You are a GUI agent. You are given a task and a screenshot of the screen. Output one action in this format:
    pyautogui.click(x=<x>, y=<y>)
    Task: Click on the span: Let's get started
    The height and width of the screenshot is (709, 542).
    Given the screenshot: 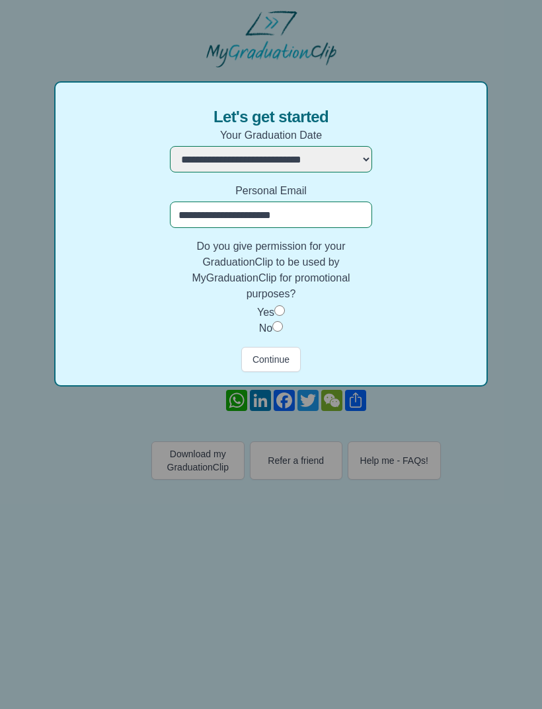 What is the action you would take?
    pyautogui.click(x=271, y=117)
    